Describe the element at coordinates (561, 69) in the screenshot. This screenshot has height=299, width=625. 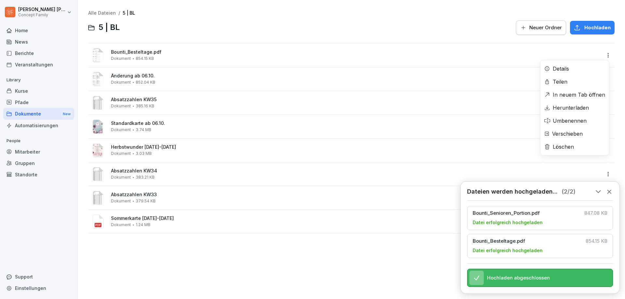
I see `div: Details` at that location.